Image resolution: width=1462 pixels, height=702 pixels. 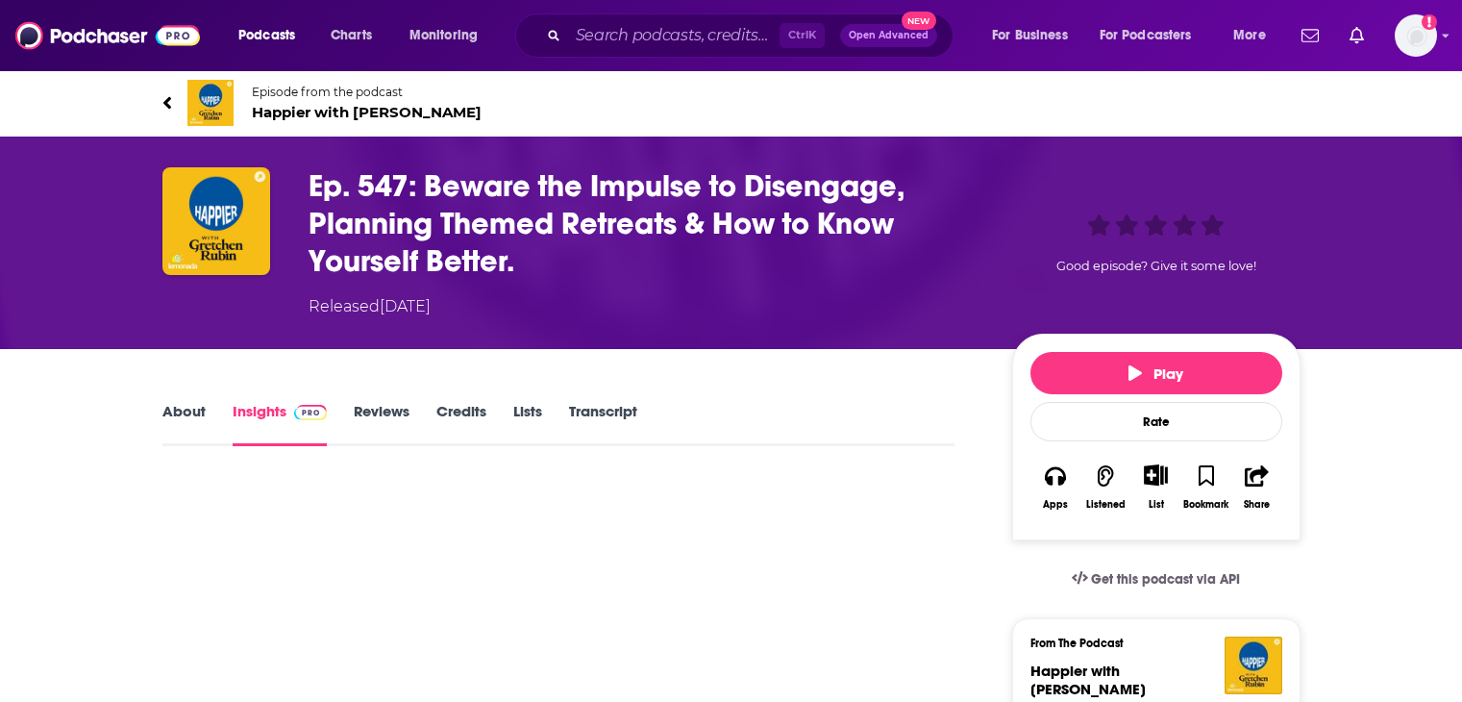 What do you see at coordinates (753, 36) in the screenshot?
I see `div: Search podcasts, credits, & more...` at bounding box center [753, 36].